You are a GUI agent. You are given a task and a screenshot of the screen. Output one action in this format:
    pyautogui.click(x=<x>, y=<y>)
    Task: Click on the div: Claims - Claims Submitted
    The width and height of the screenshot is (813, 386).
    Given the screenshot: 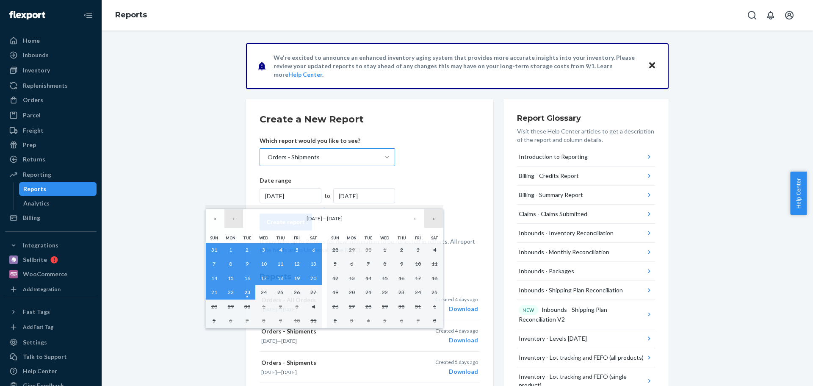 What is the action you would take?
    pyautogui.click(x=553, y=214)
    